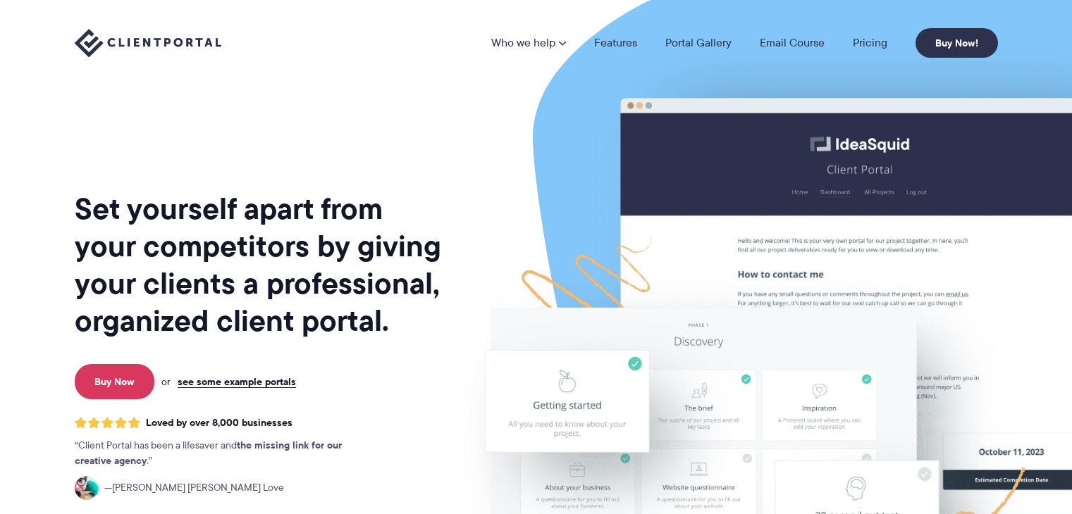  What do you see at coordinates (237, 382) in the screenshot?
I see `a: see some example portals` at bounding box center [237, 382].